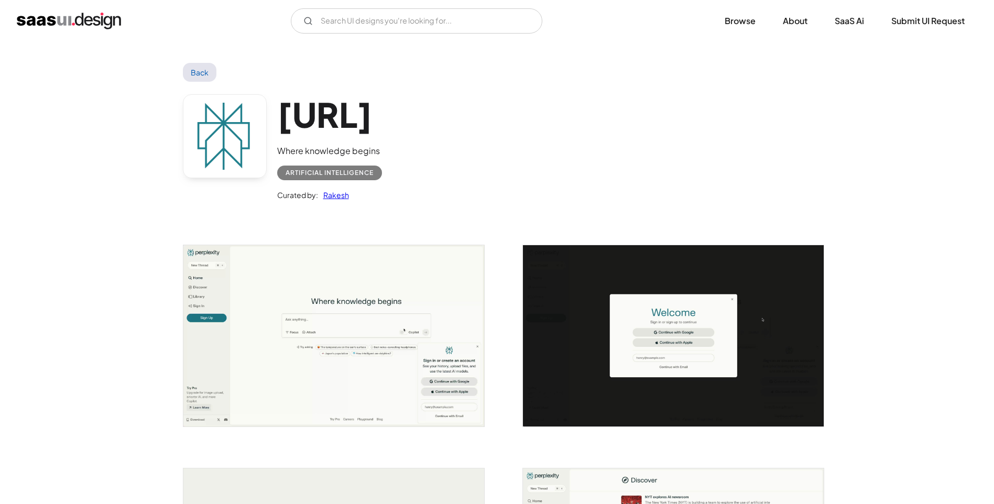 The width and height of the screenshot is (994, 504). What do you see at coordinates (334, 335) in the screenshot?
I see `img: 65b9d3bdf19451c686cb9749_perplexity%20home%20page.jpg` at bounding box center [334, 335].